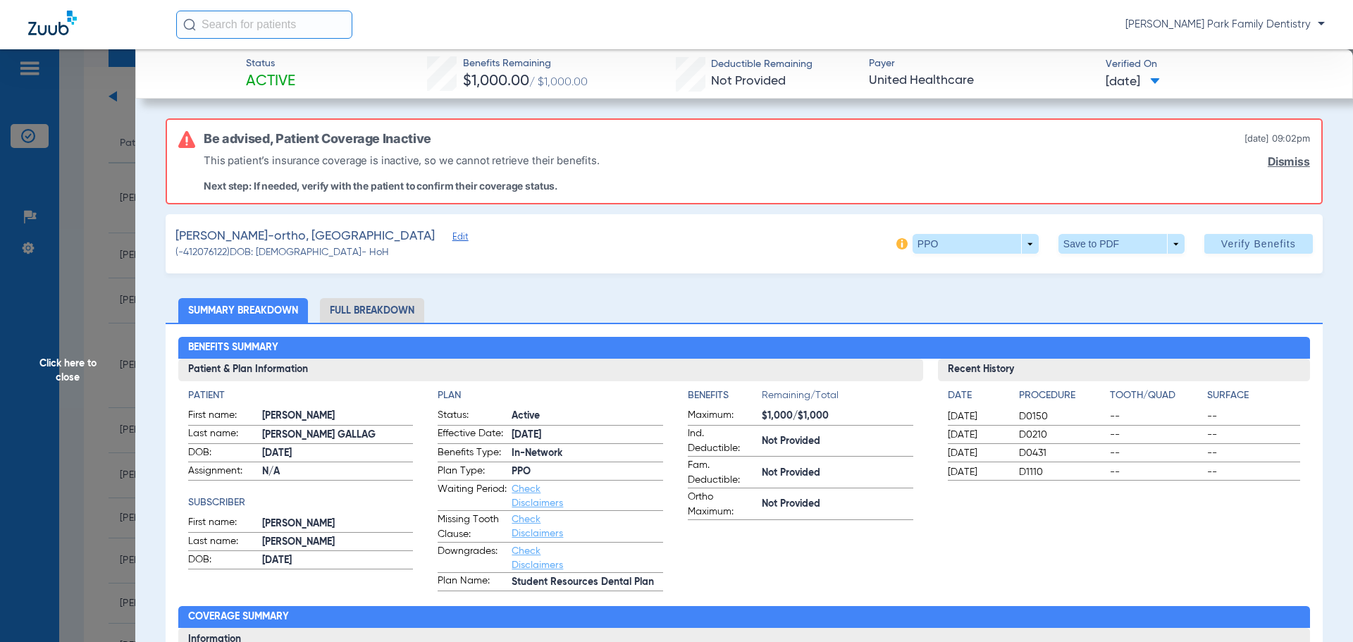  I want to click on h3: Recent History, so click(1124, 370).